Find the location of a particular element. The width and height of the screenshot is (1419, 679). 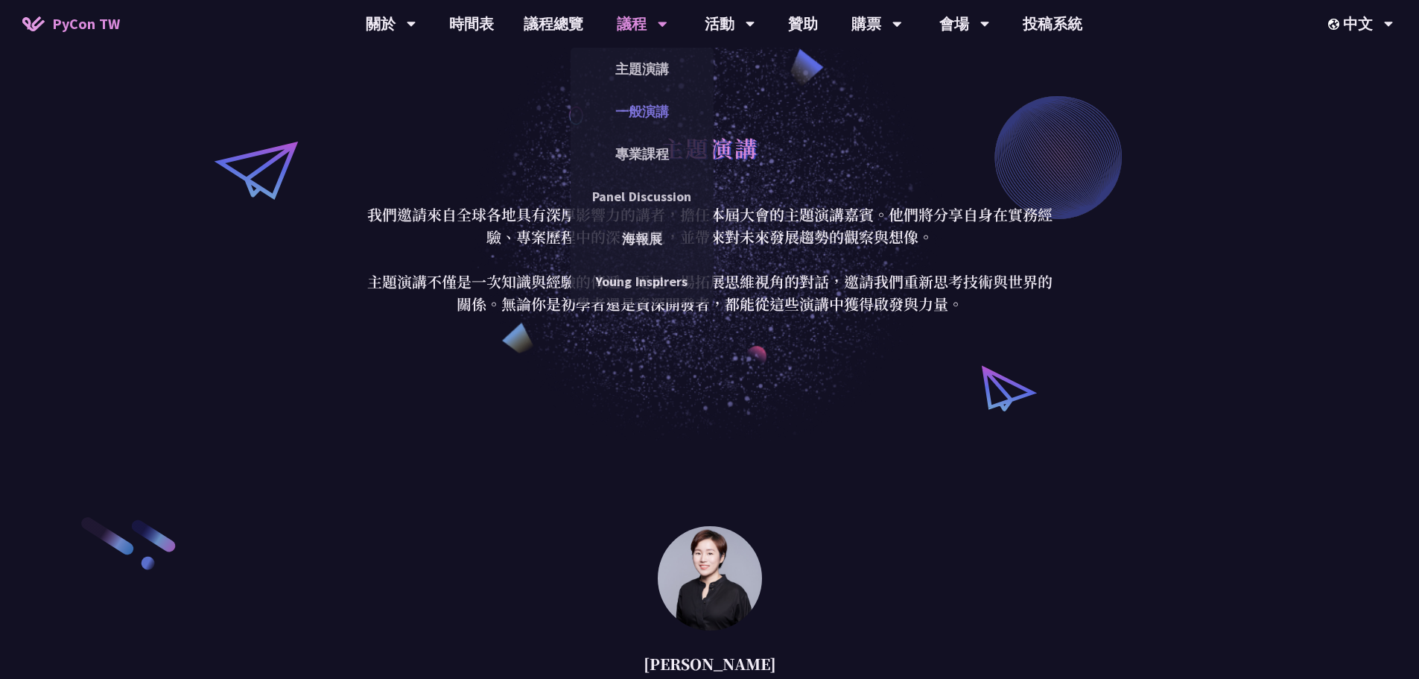

a: Panel Discussion is located at coordinates (642, 196).